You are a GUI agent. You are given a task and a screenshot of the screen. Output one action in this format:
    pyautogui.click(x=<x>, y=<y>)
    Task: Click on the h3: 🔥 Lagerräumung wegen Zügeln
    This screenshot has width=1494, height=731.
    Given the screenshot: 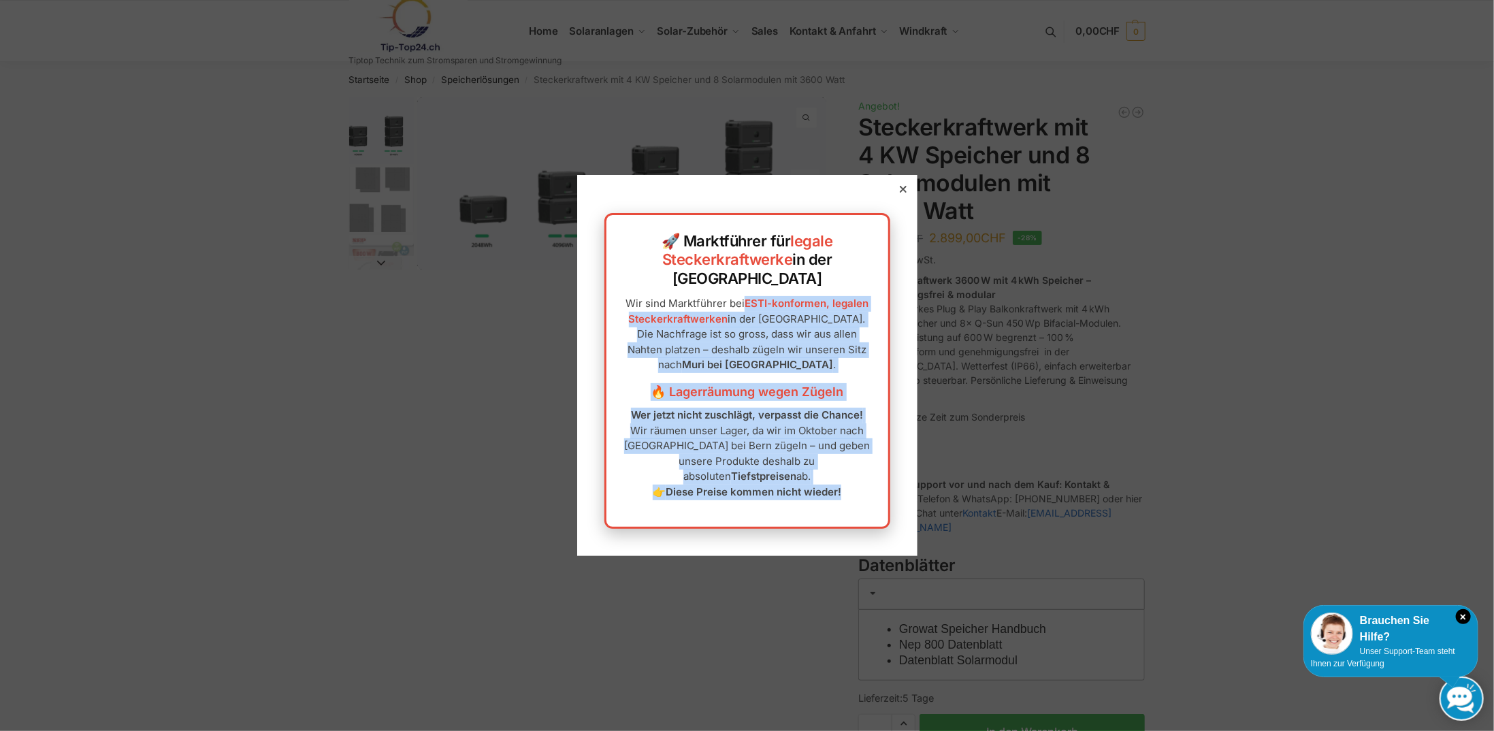 What is the action you would take?
    pyautogui.click(x=747, y=392)
    